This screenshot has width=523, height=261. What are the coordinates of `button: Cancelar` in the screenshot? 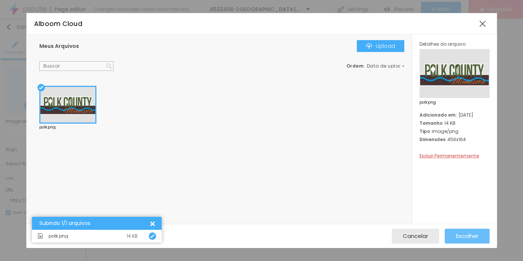 It's located at (416, 236).